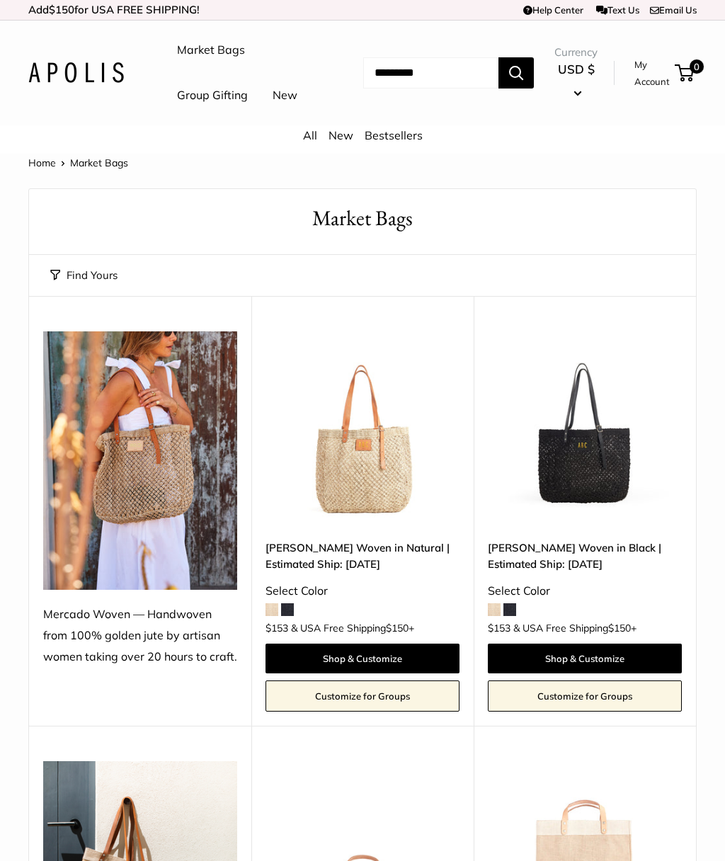 The image size is (725, 861). I want to click on a: Group Gifting, so click(212, 96).